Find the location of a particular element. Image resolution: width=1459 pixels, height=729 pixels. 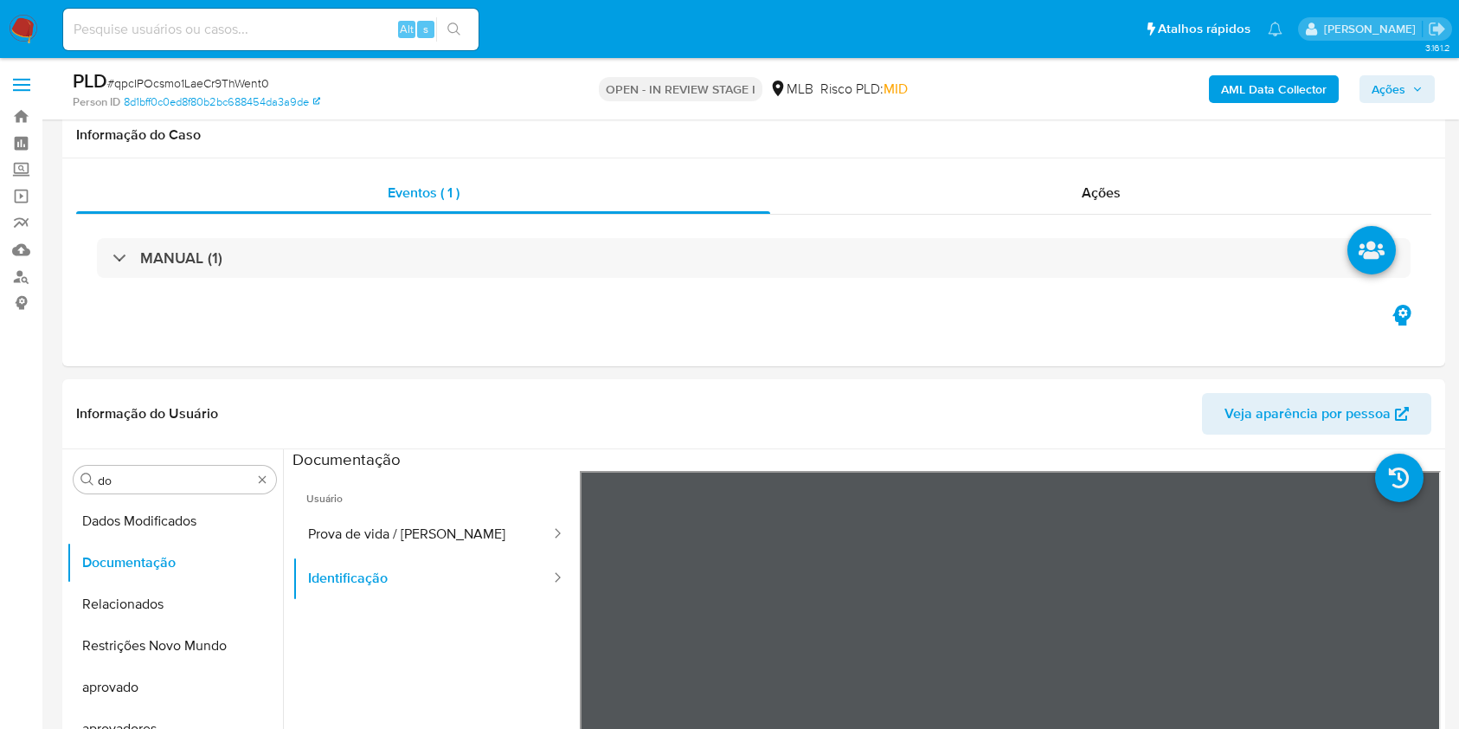

button: aprovado is located at coordinates (175, 687).